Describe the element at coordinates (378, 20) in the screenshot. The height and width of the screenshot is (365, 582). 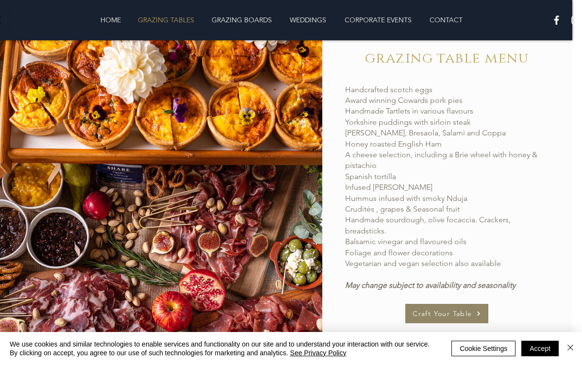
I see `a: CORPORATE EVENTS` at that location.